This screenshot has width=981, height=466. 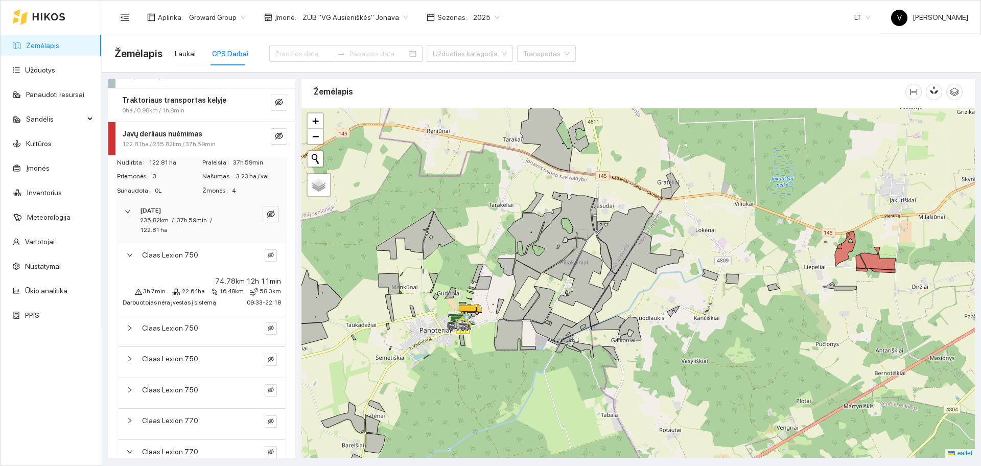 I want to click on span: 16.48km, so click(x=231, y=291).